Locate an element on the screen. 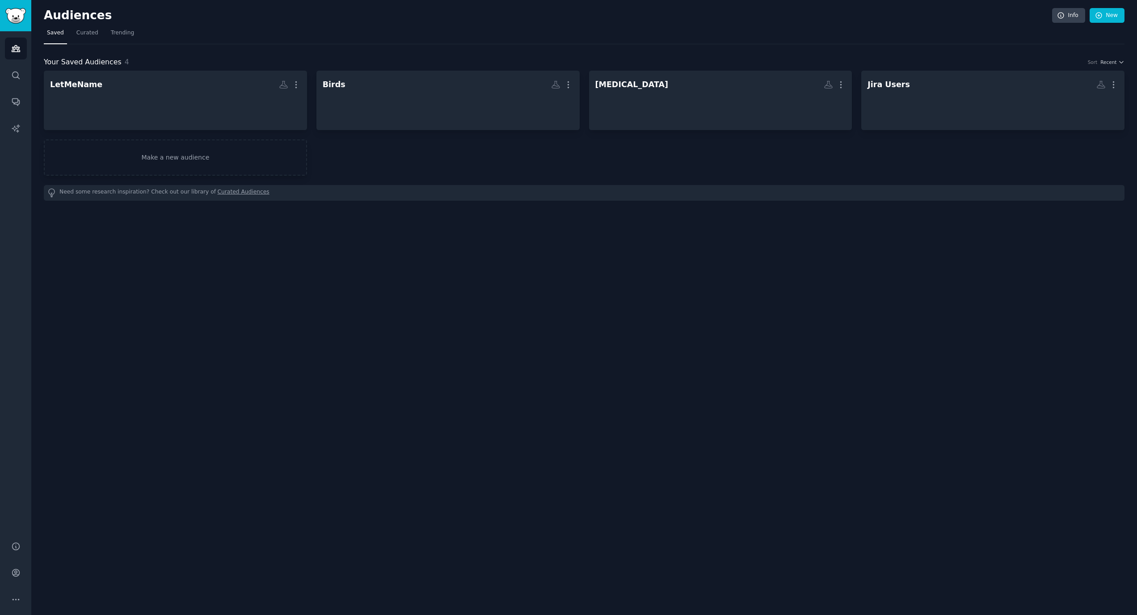  a: New is located at coordinates (1107, 16).